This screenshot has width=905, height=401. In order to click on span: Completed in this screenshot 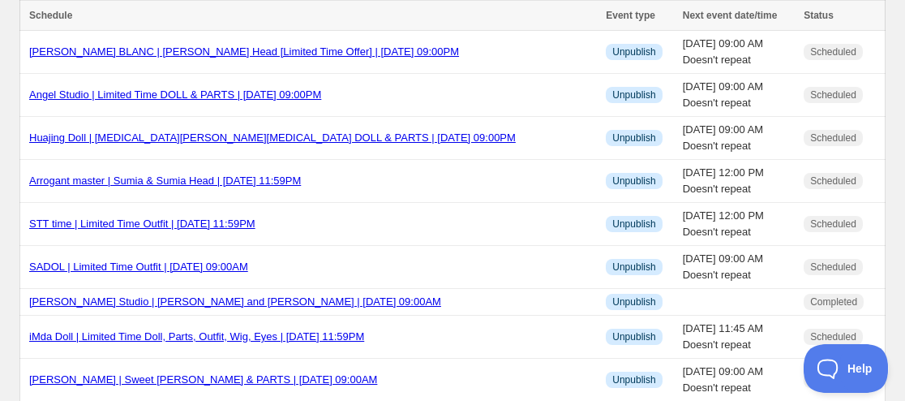, I will do `click(834, 302)`.